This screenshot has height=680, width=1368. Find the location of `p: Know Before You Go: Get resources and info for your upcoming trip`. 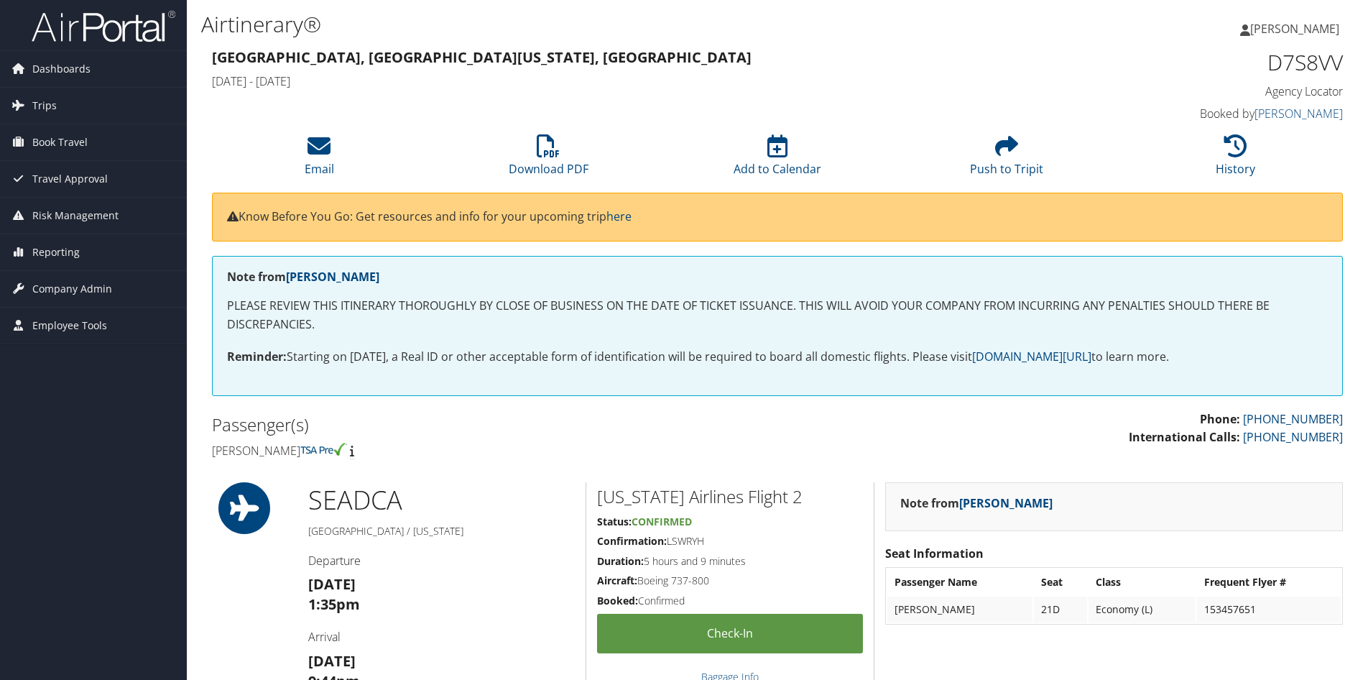

p: Know Before You Go: Get resources and info for your upcoming trip is located at coordinates (777, 217).